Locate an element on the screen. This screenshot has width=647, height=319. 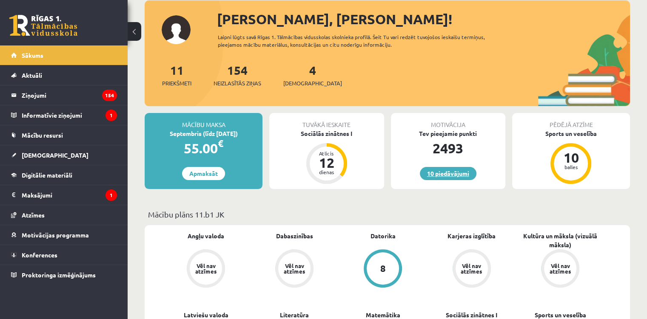
legend: Ziņojumi is located at coordinates (69, 95).